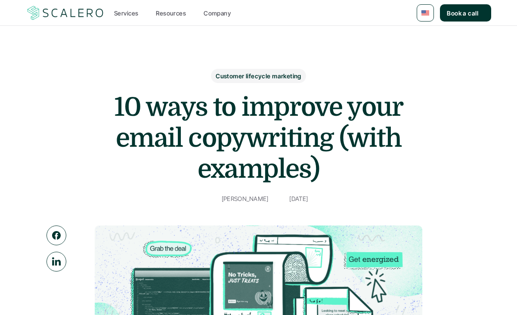  I want to click on p: Customer lifecycle marketing, so click(258, 76).